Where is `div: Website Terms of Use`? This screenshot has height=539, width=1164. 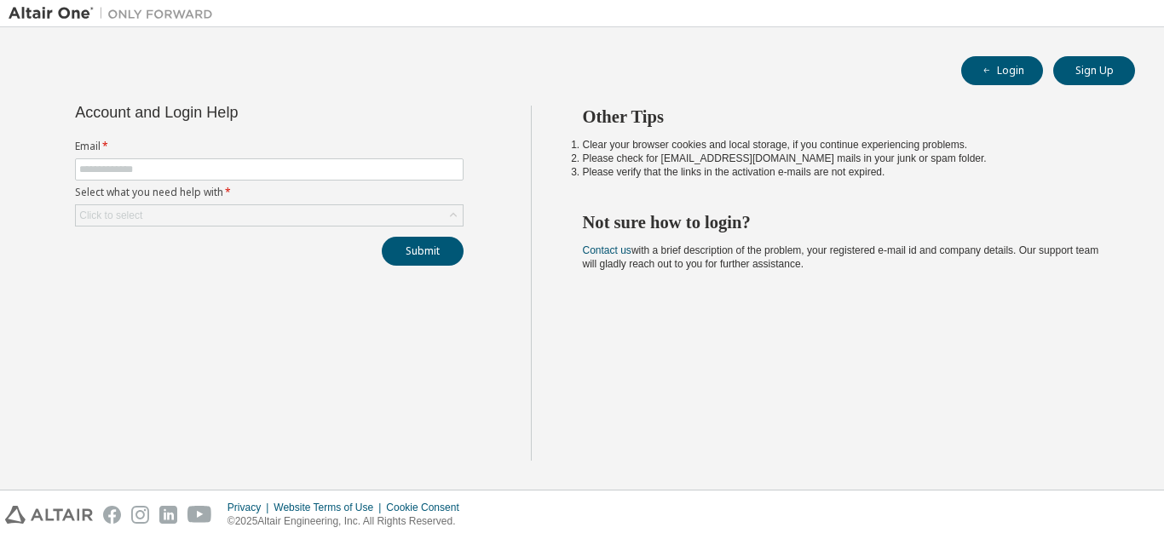
div: Website Terms of Use is located at coordinates (330, 508).